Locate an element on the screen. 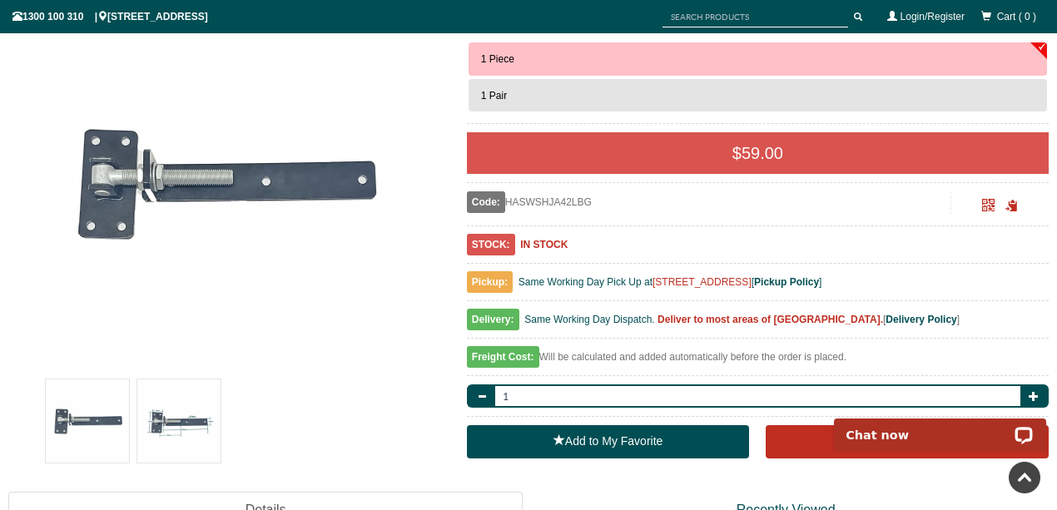 The width and height of the screenshot is (1057, 510). div: HASWSHJA42LBG is located at coordinates (709, 202).